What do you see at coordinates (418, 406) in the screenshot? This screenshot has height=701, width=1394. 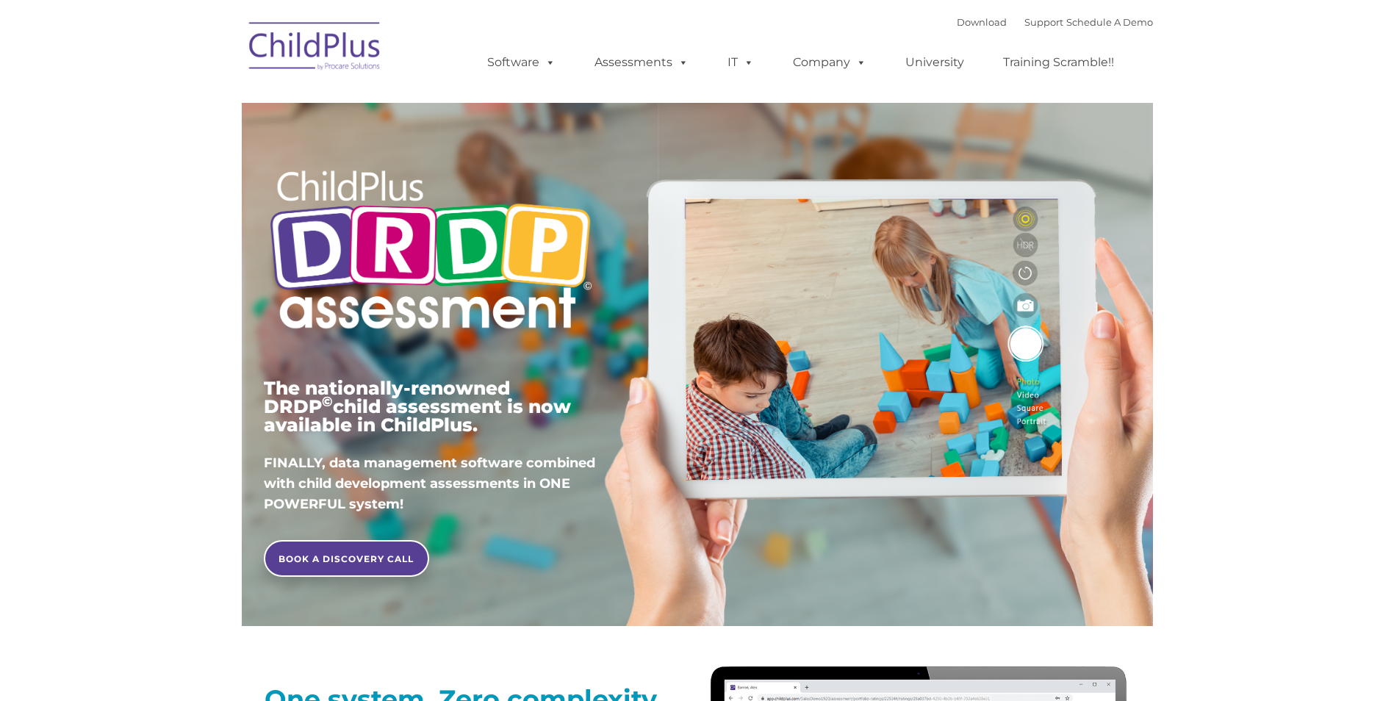 I see `span: The nationally-renowned DRDP child assessment is now available in ChildPlus.` at bounding box center [418, 406].